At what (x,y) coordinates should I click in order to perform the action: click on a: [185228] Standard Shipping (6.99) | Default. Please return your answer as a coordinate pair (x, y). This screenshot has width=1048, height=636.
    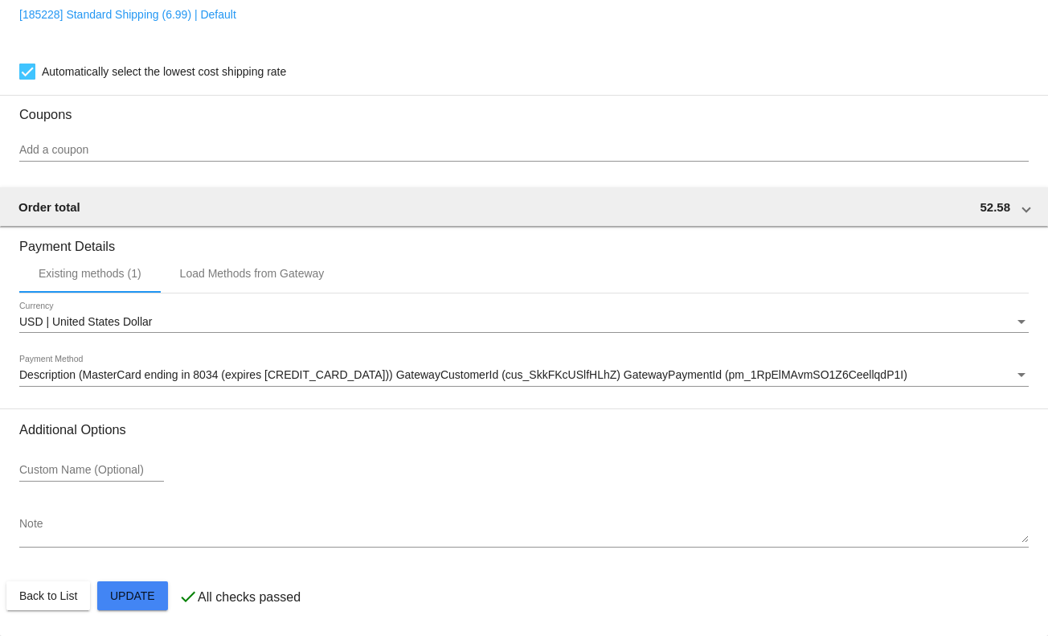
    Looking at the image, I should click on (128, 14).